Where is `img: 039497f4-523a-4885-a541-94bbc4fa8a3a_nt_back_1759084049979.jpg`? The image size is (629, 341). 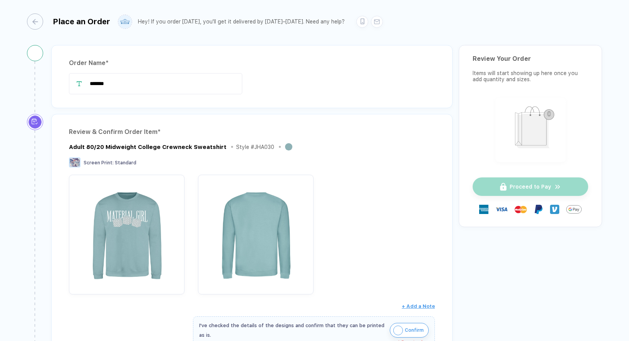
img: 039497f4-523a-4885-a541-94bbc4fa8a3a_nt_back_1759084049979.jpg is located at coordinates (256, 233).